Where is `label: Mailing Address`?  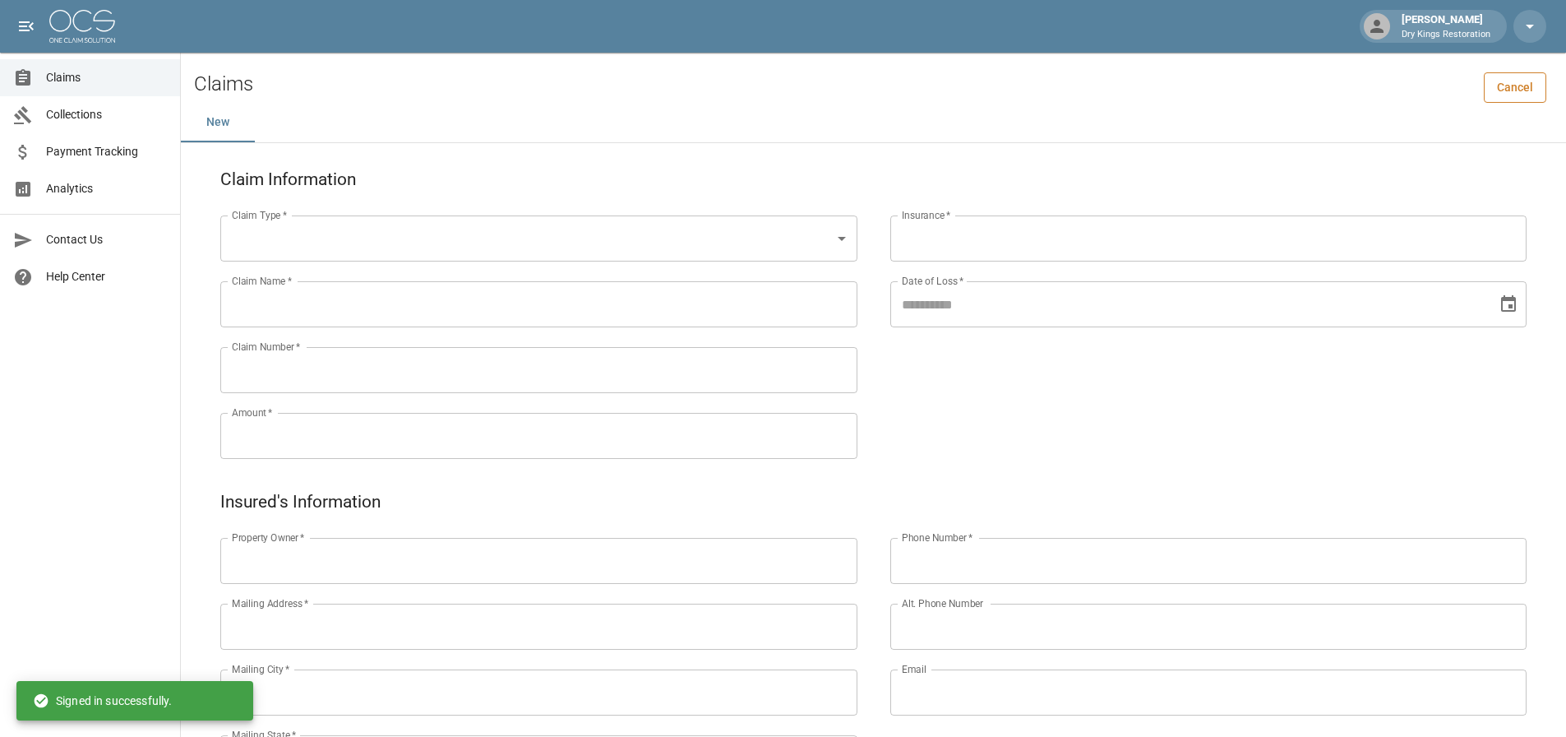 label: Mailing Address is located at coordinates (270, 603).